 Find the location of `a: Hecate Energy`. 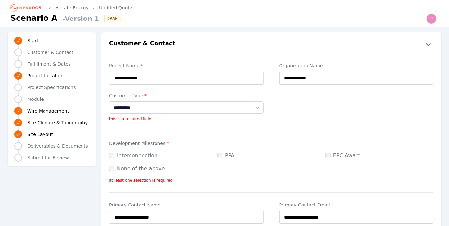

a: Hecate Energy is located at coordinates (72, 8).